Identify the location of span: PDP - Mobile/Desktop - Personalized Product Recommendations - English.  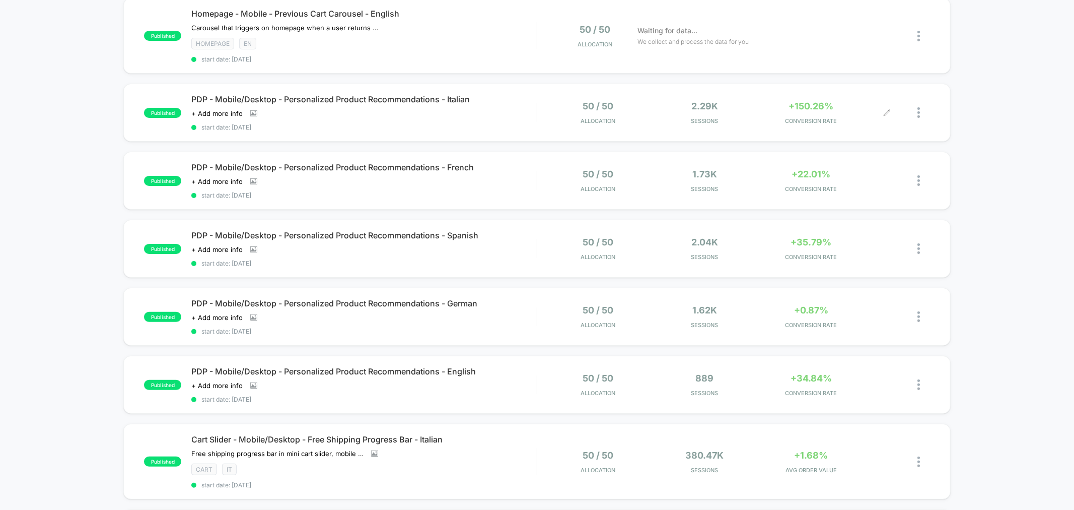
(364, 371).